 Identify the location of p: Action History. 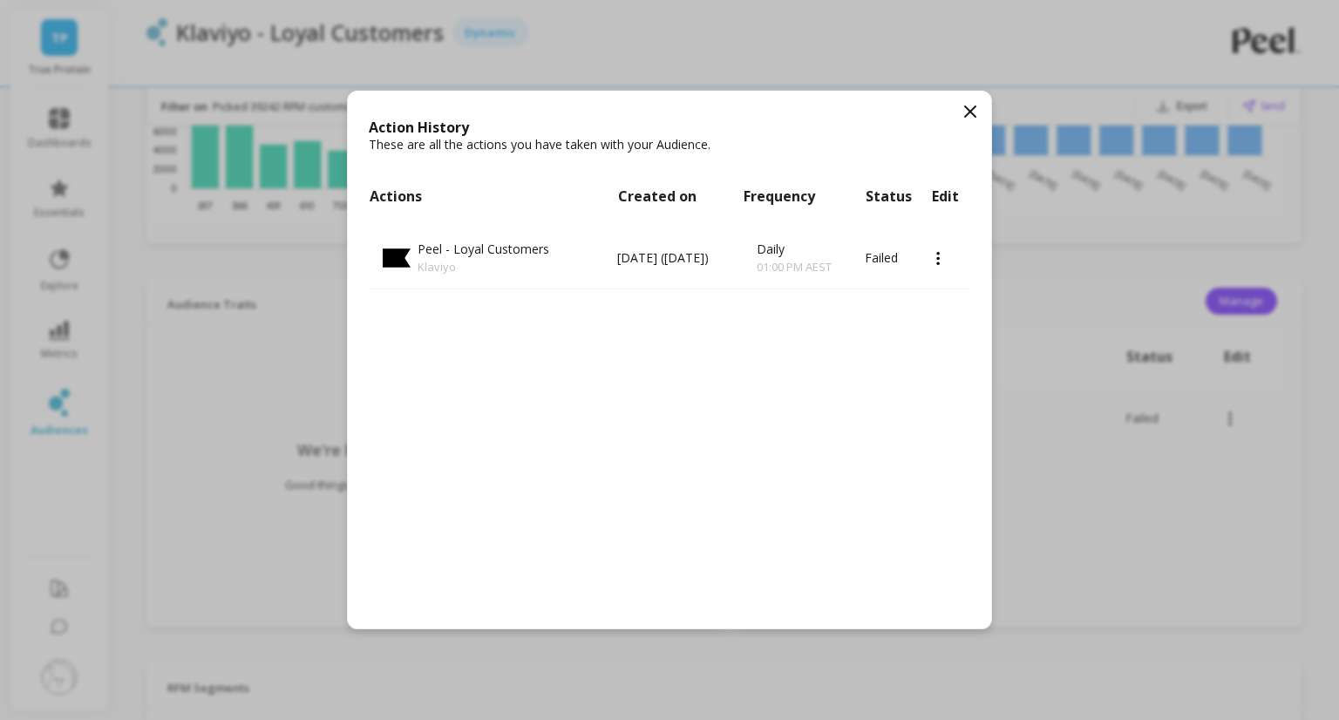
(670, 127).